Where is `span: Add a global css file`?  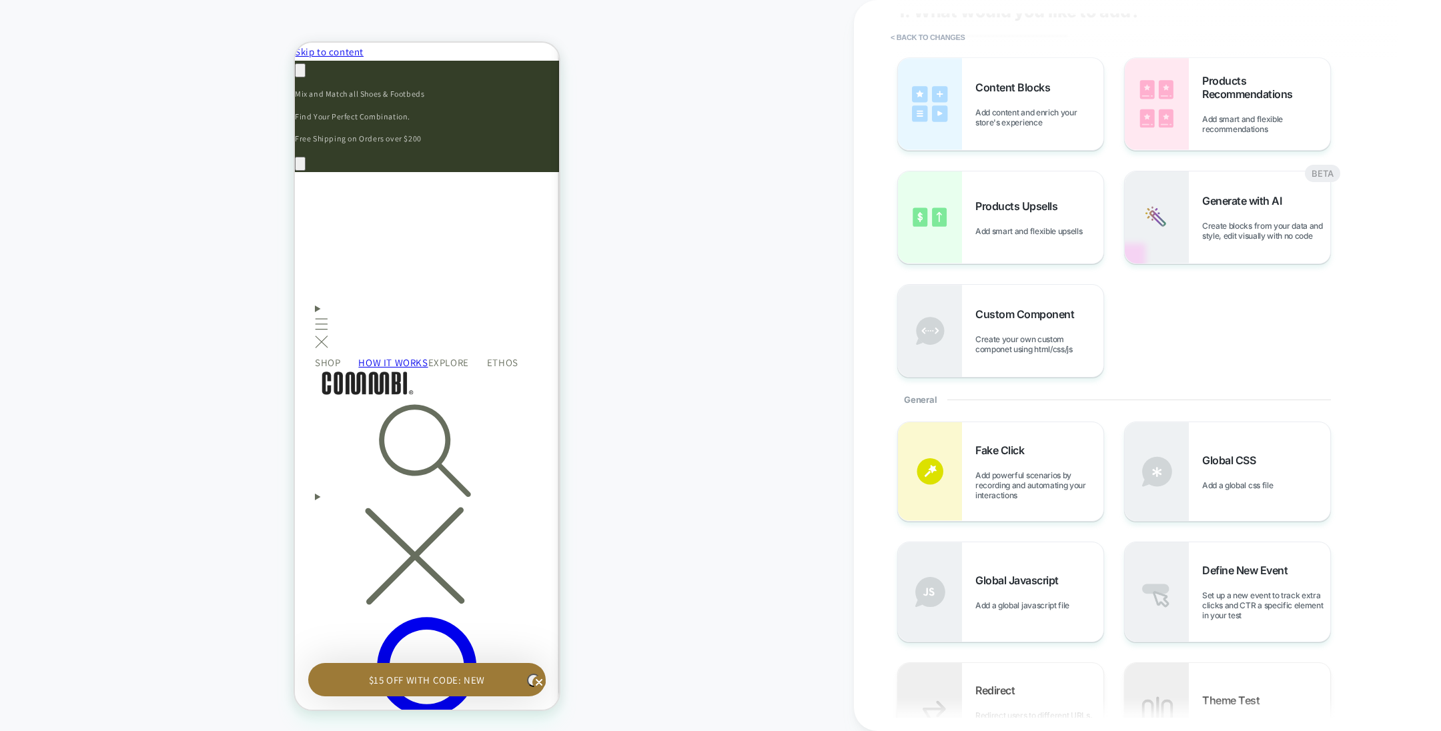
span: Add a global css file is located at coordinates (1241, 485).